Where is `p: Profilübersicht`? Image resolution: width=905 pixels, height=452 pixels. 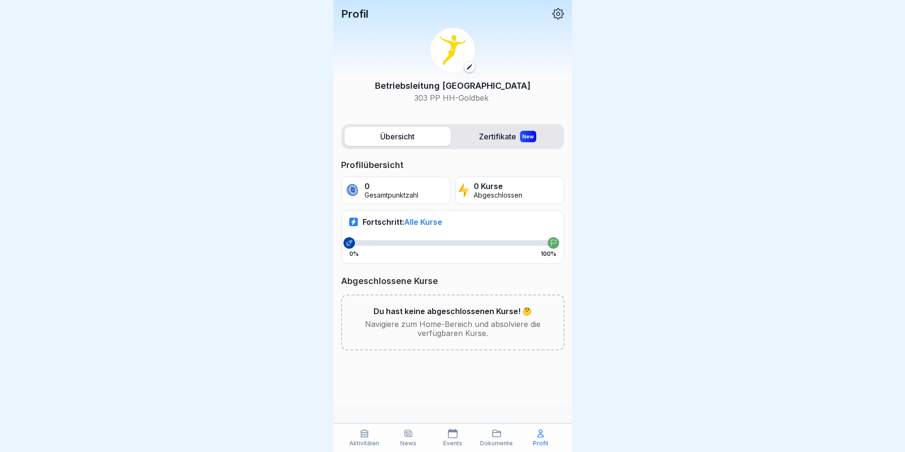
p: Profilübersicht is located at coordinates (453, 165).